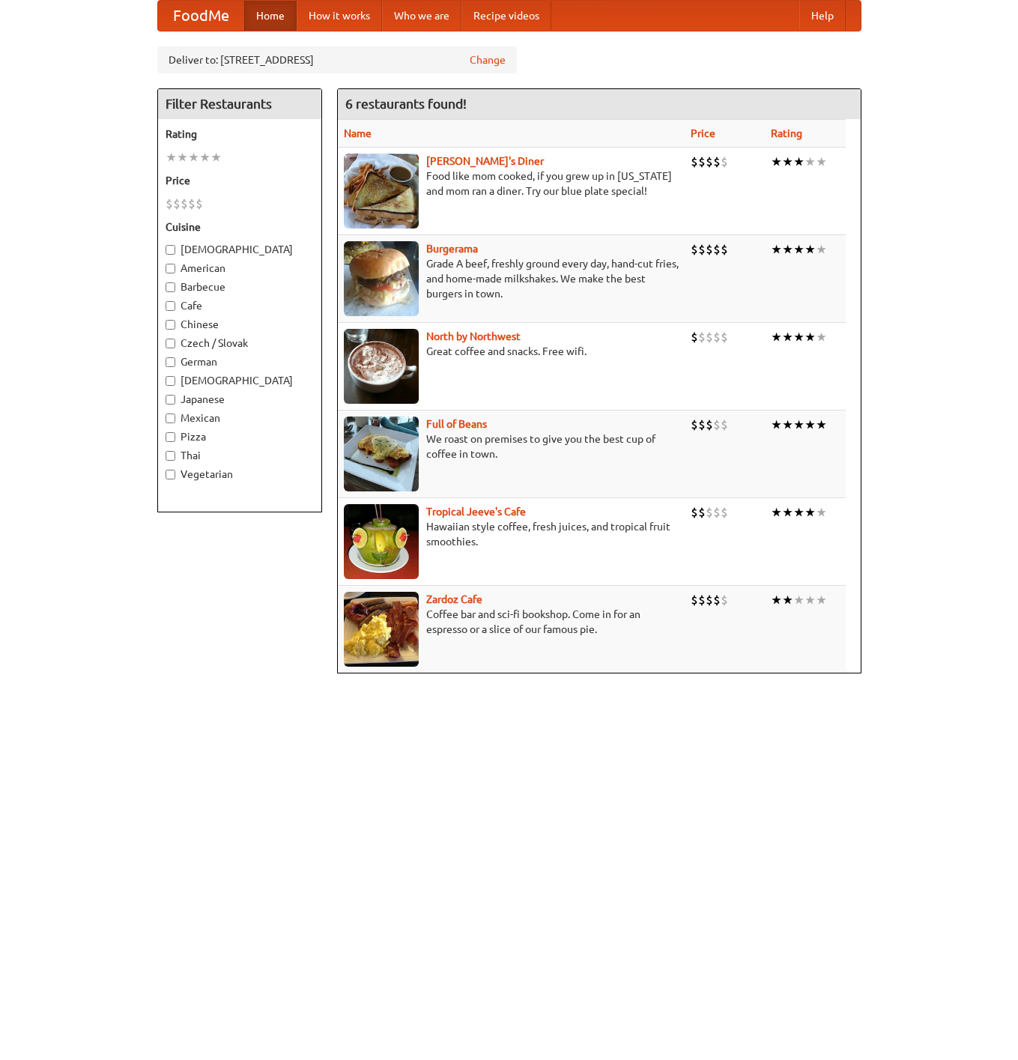  What do you see at coordinates (703, 133) in the screenshot?
I see `a: Price` at bounding box center [703, 133].